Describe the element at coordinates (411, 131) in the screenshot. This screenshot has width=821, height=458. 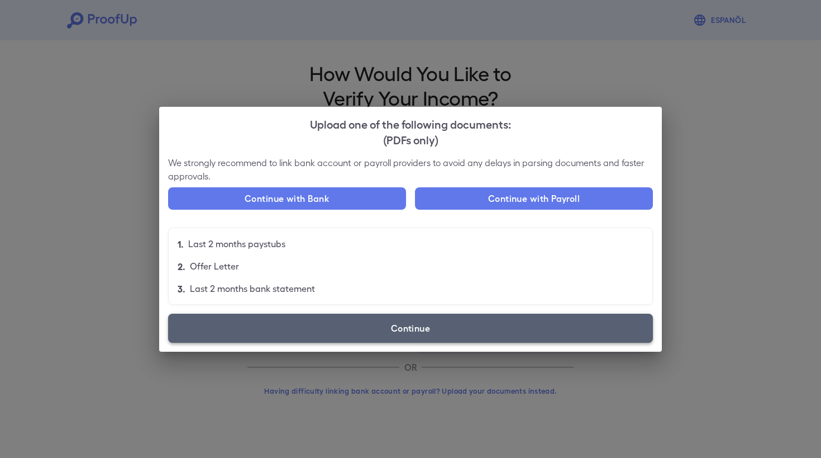
I see `h2: Upload one of the following documents:` at that location.